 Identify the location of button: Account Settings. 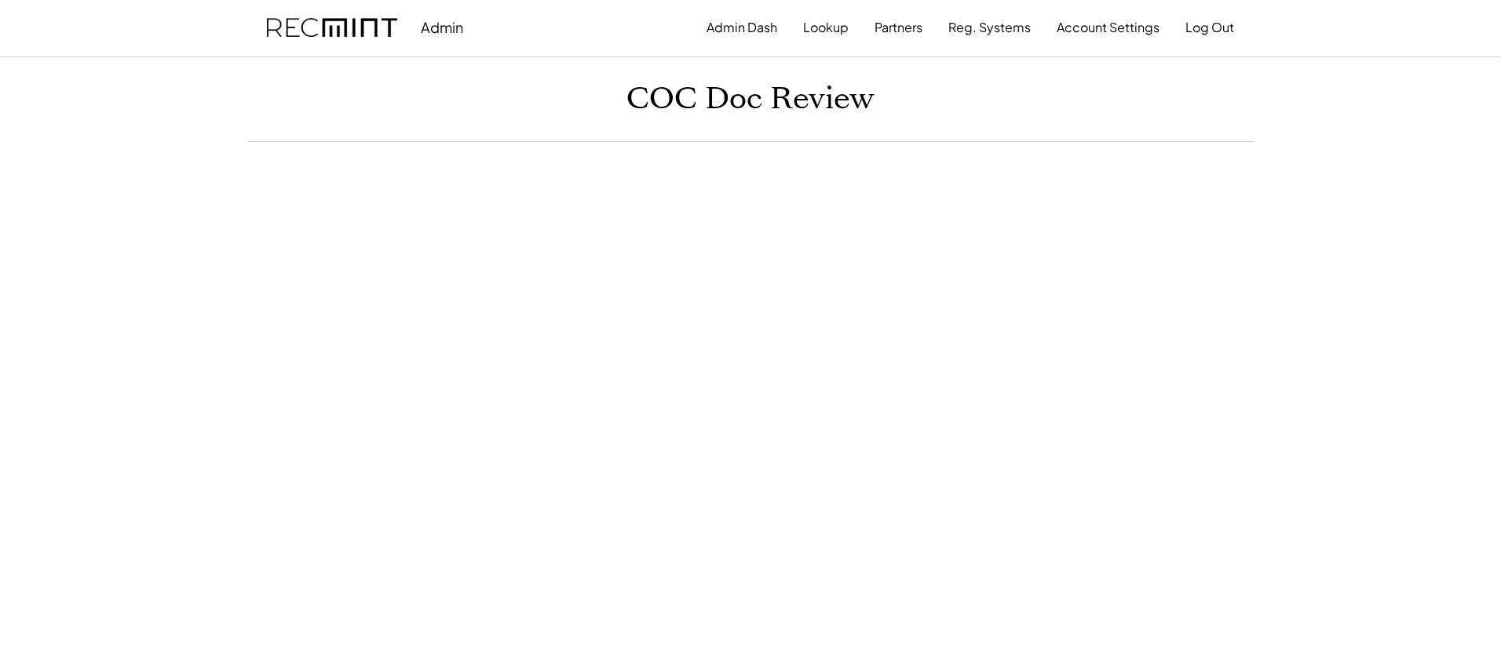
(1108, 27).